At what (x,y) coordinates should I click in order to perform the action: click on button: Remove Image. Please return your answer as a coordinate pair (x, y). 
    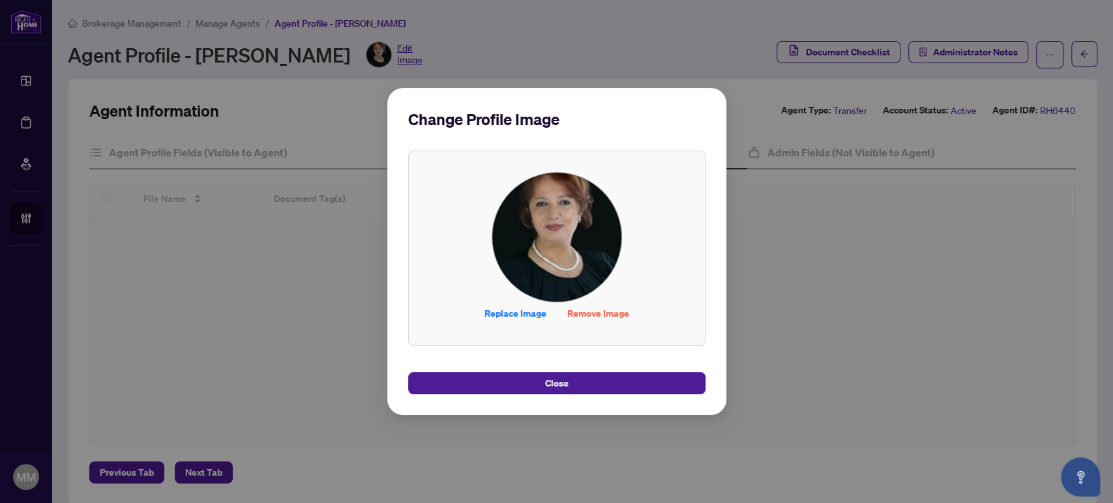
    Looking at the image, I should click on (598, 314).